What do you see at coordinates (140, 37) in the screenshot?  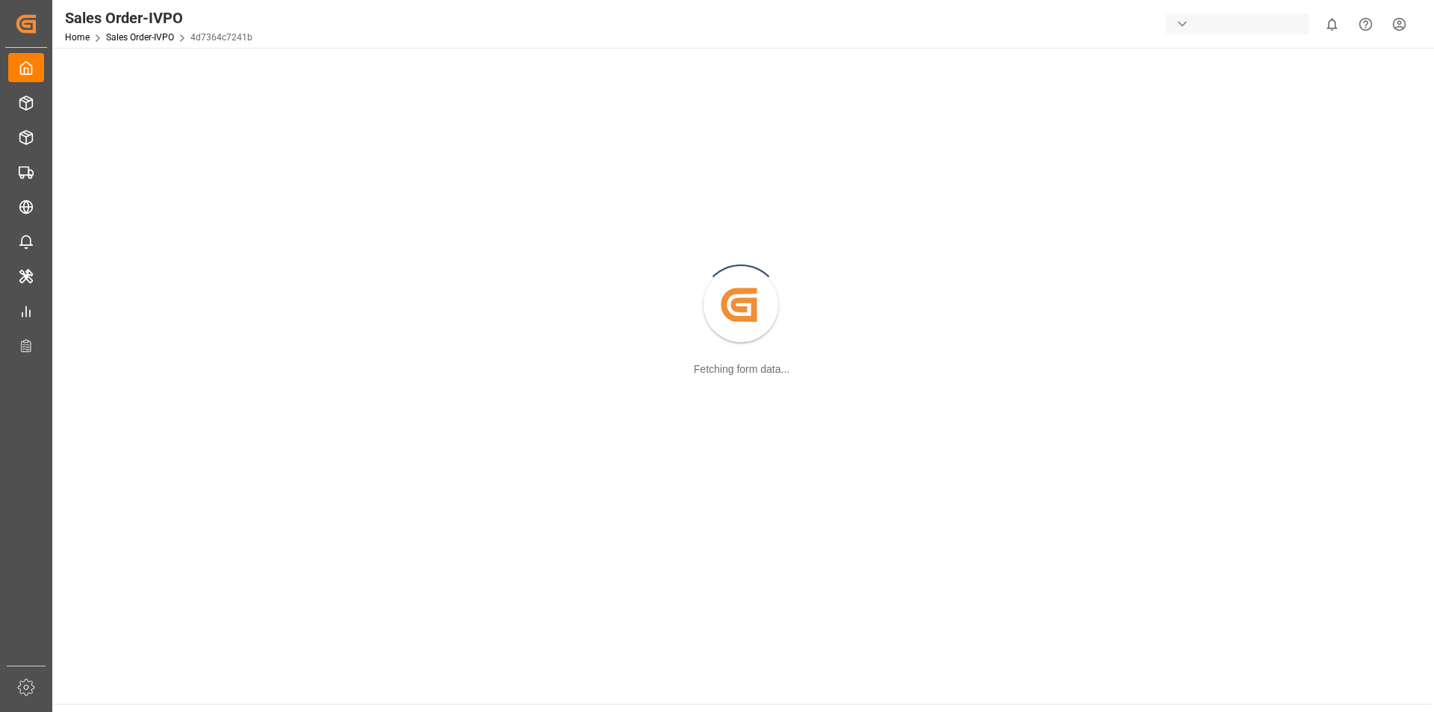 I see `a: Sales Order-IVPO` at bounding box center [140, 37].